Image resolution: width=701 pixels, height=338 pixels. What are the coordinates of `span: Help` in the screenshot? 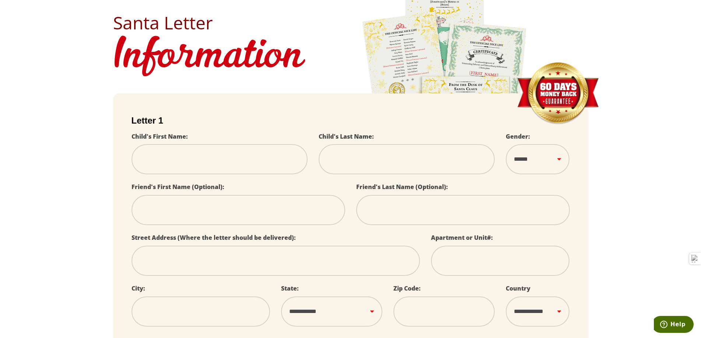 It's located at (24, 8).